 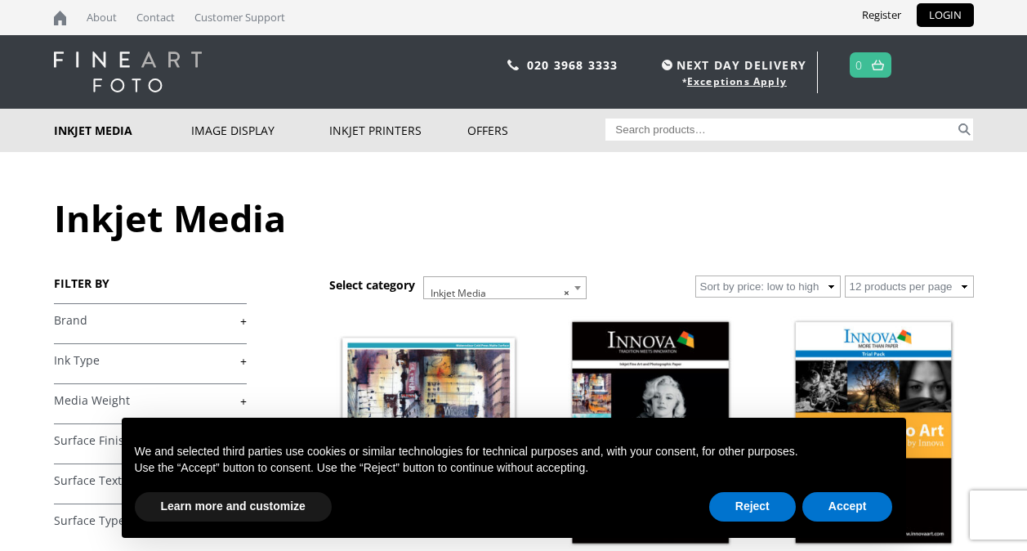 I want to click on a: Image Display, so click(x=260, y=130).